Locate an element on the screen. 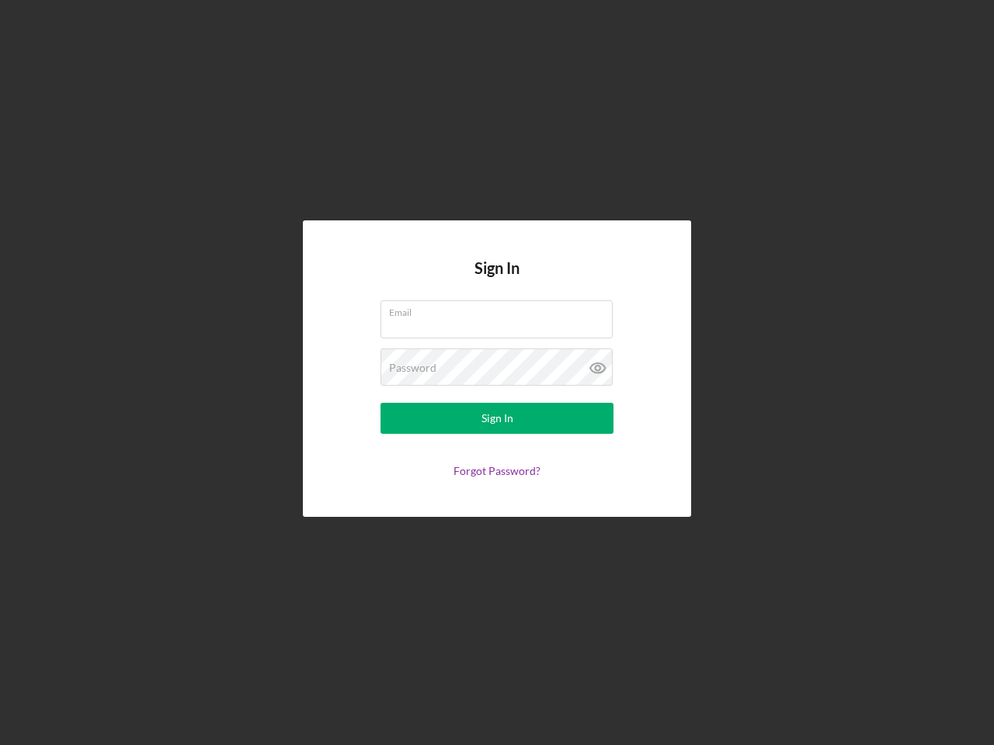 The image size is (994, 745). label: Password is located at coordinates (412, 368).